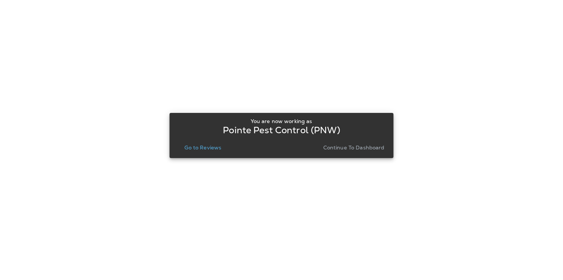  What do you see at coordinates (281, 130) in the screenshot?
I see `p: Pointe Pest Control (PNW)` at bounding box center [281, 130].